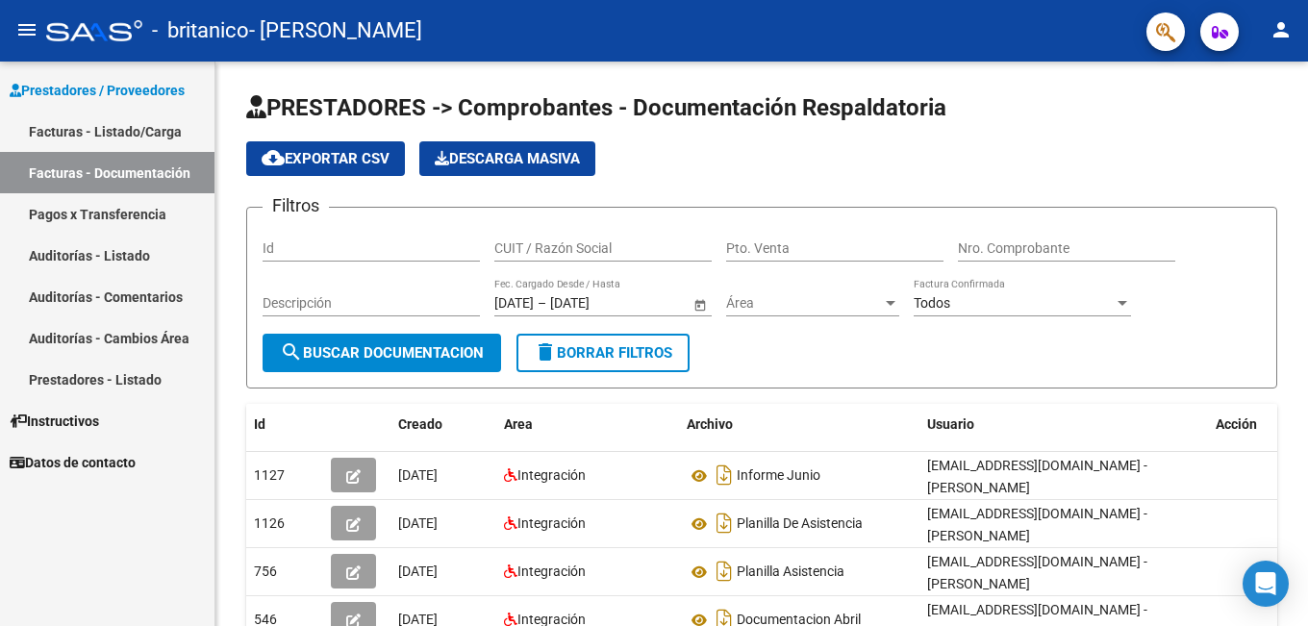 The image size is (1308, 626). I want to click on span: Archivo, so click(710, 424).